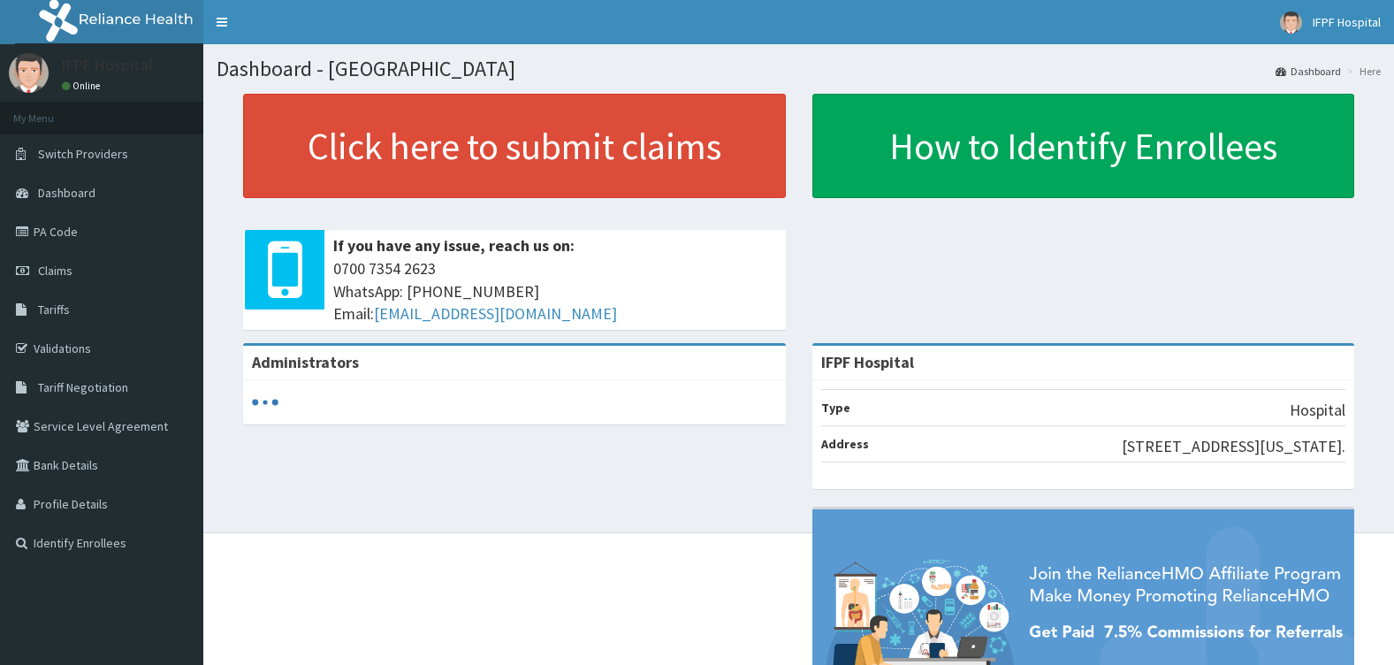  I want to click on b: Type, so click(836, 408).